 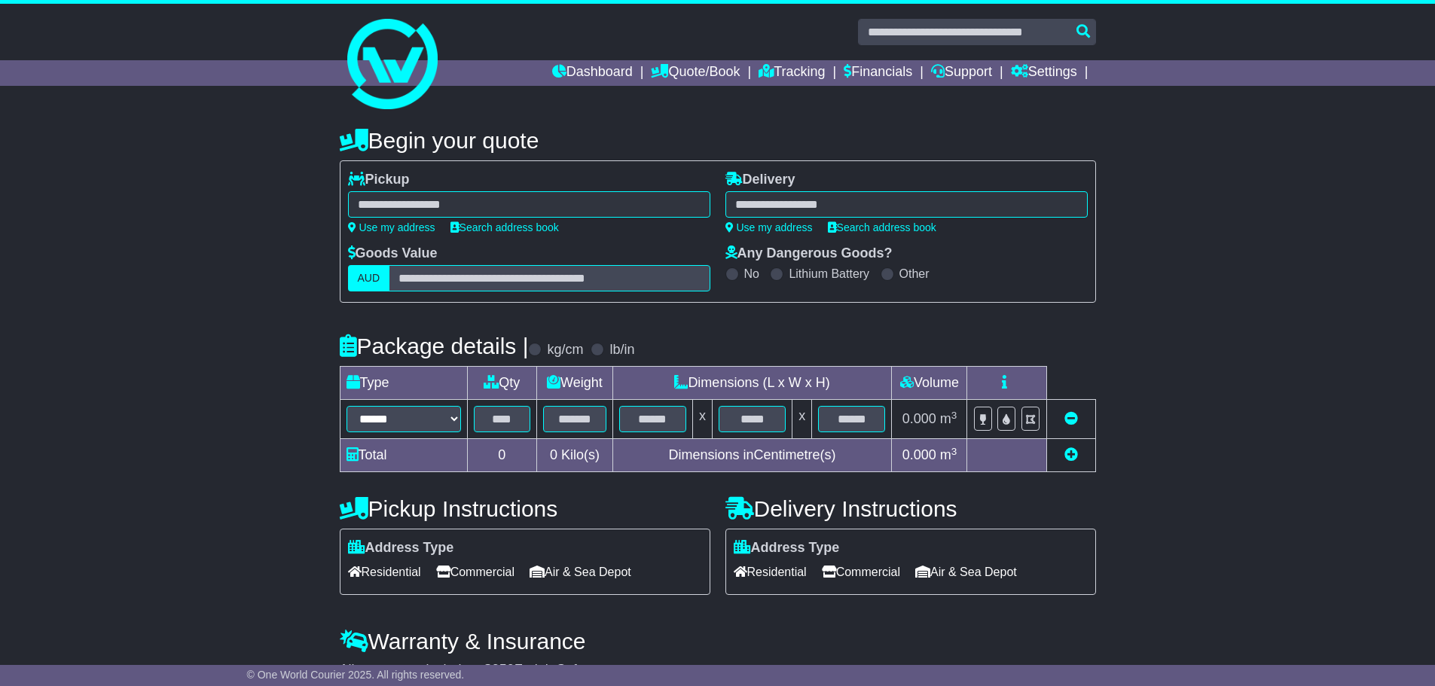 I want to click on td: Dimensions in Centimetre(s), so click(x=752, y=456).